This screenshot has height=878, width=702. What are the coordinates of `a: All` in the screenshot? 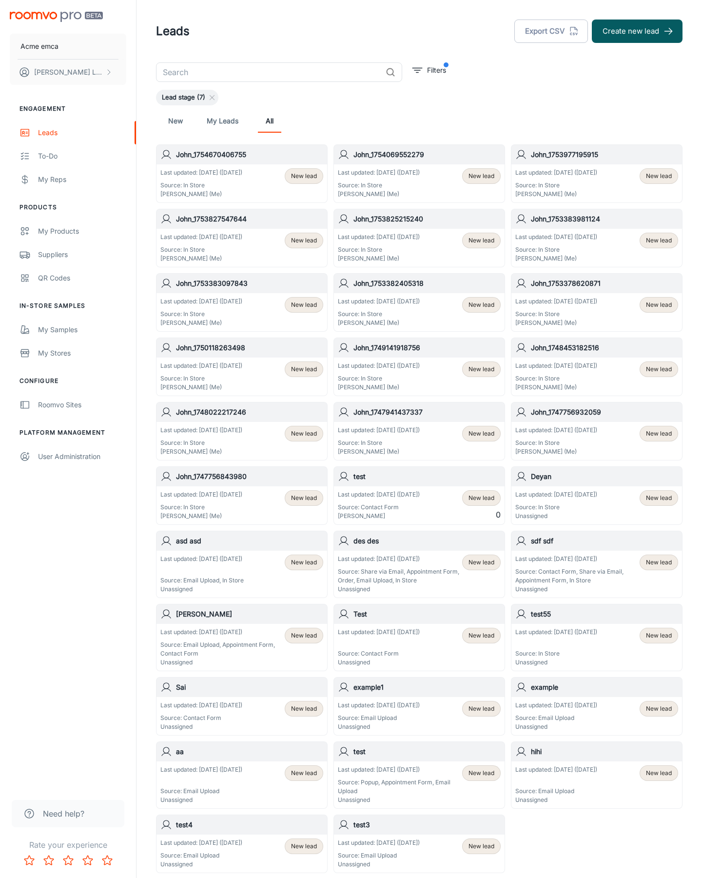 It's located at (270, 121).